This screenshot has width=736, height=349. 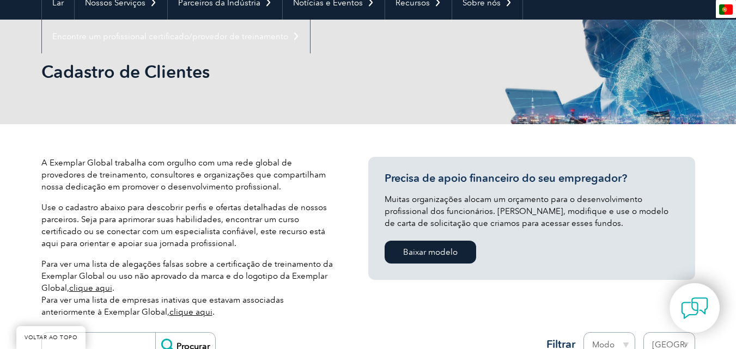 What do you see at coordinates (184, 175) in the screenshot?
I see `font: A Exemplar Global trabalha com orgulho com uma rede global de provedores de treinamento, consulto...` at bounding box center [184, 175].